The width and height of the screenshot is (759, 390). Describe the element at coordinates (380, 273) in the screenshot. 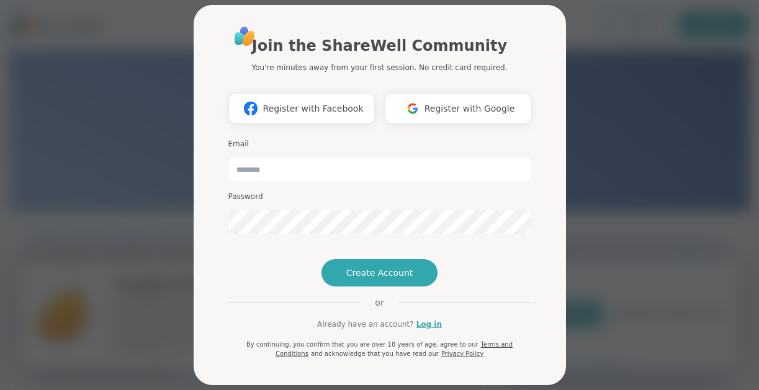

I see `button: Create Account` at that location.